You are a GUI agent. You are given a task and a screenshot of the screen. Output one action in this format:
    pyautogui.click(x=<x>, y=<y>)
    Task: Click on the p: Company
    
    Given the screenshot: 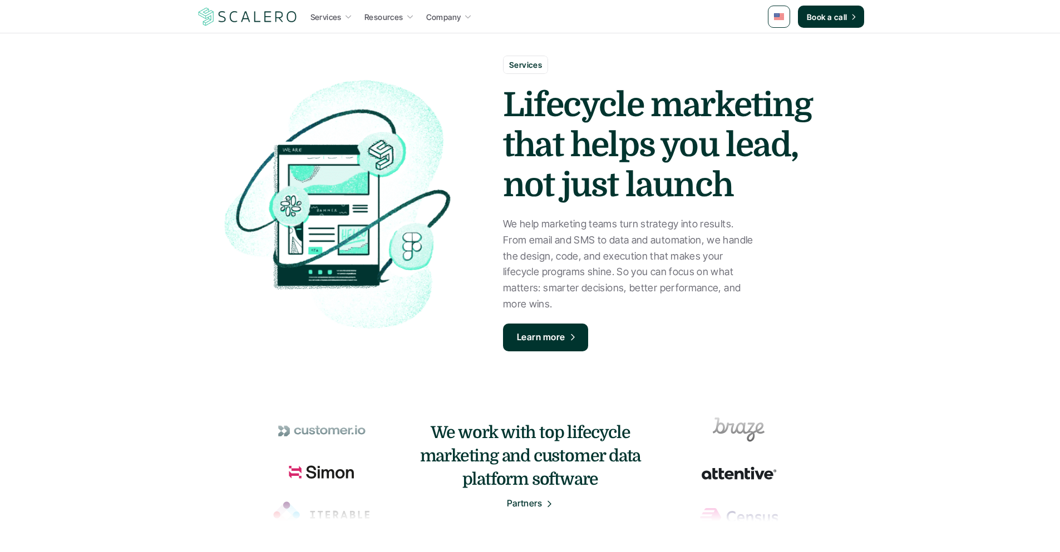 What is the action you would take?
    pyautogui.click(x=443, y=17)
    